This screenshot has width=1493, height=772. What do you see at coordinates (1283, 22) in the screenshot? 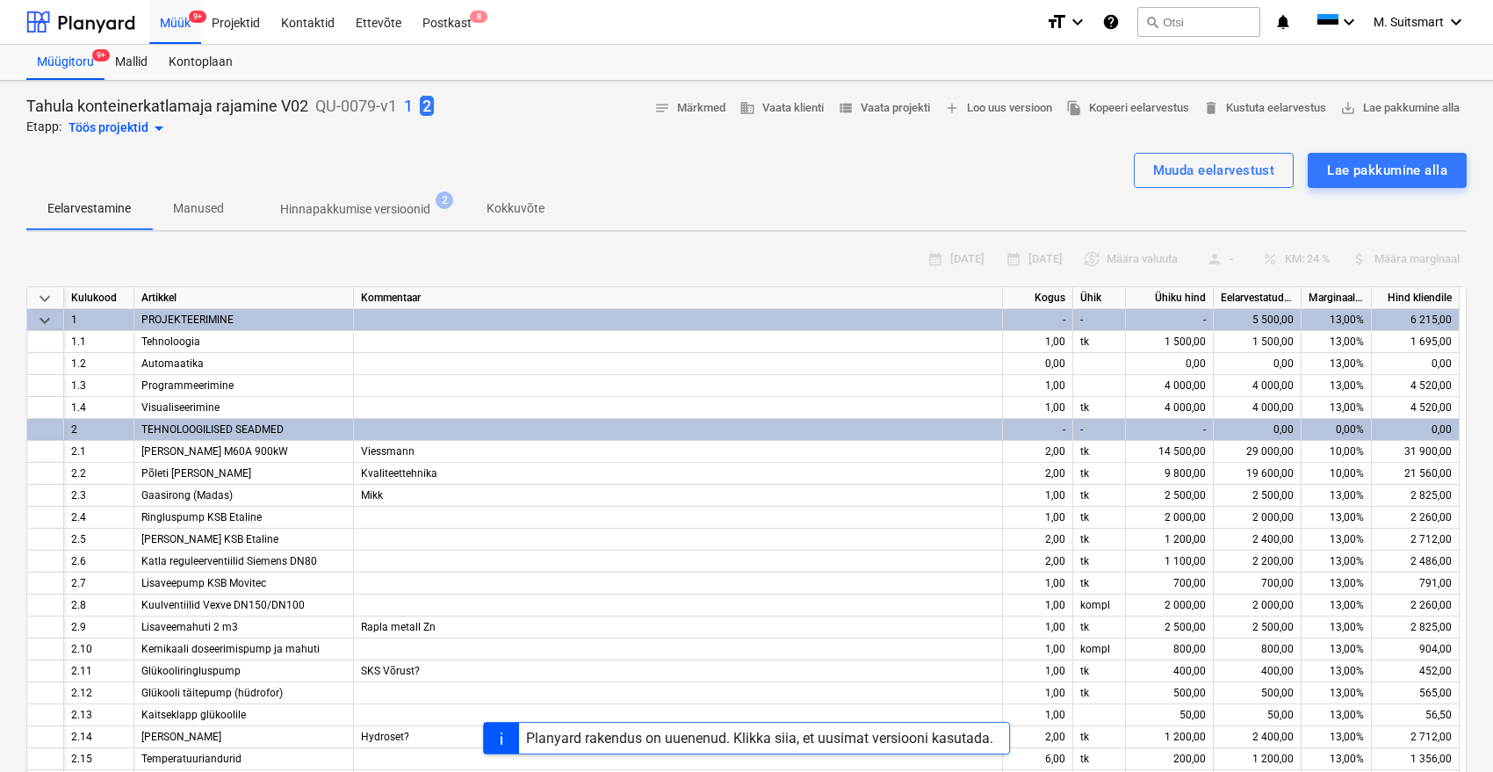
I see `i: notifications` at bounding box center [1283, 22].